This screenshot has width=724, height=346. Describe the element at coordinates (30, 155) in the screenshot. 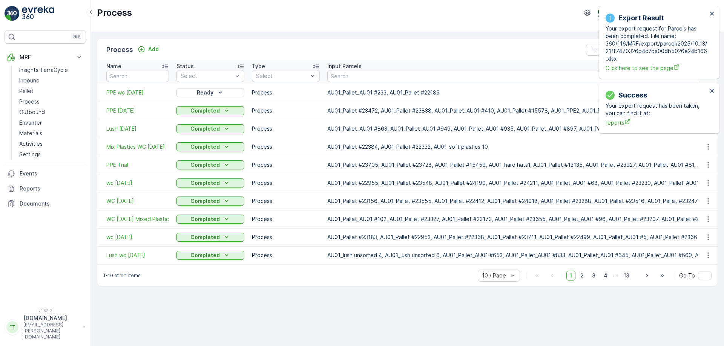

I see `p: Settings` at that location.